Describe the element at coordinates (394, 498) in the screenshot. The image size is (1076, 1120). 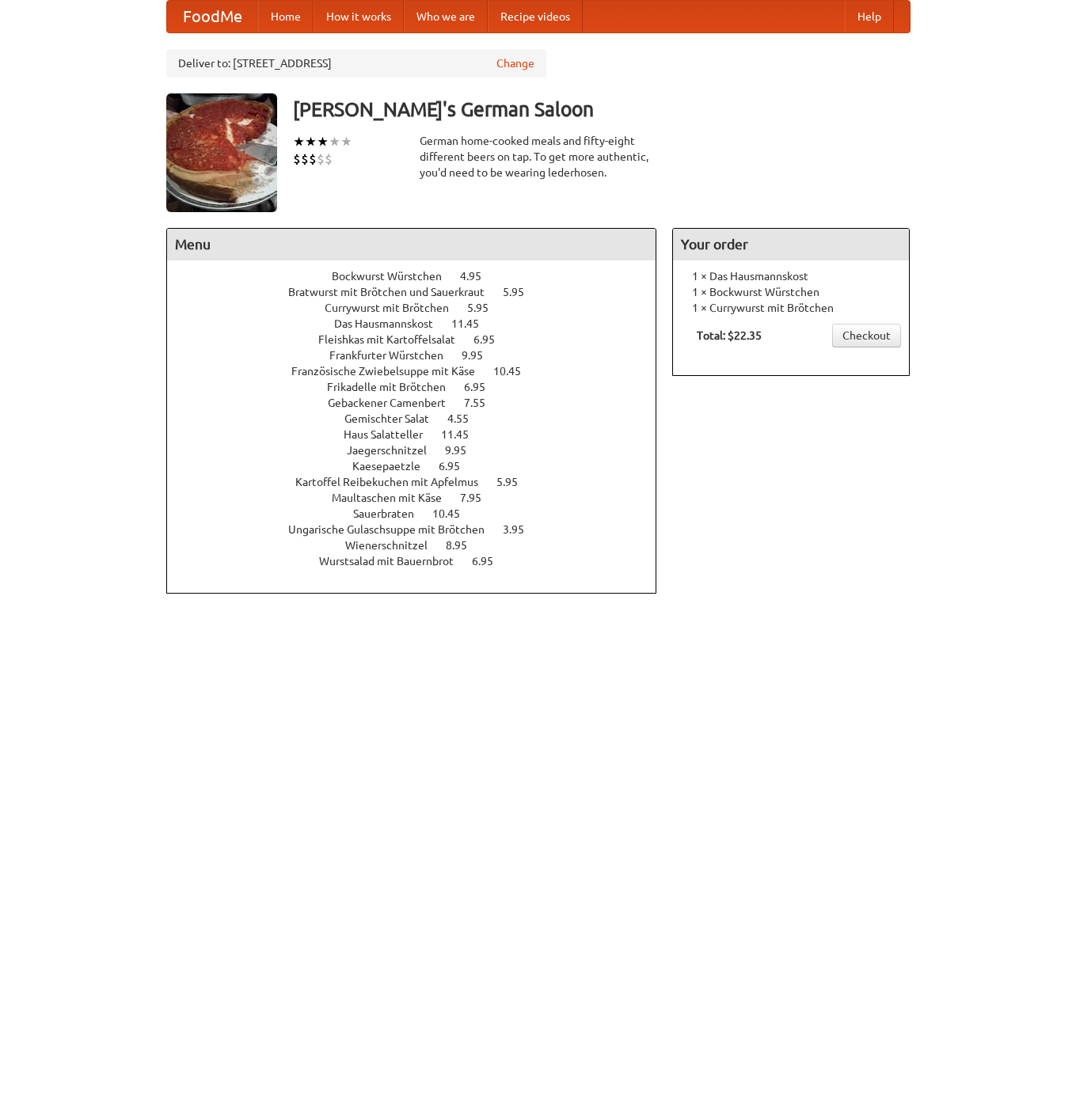
I see `span: Maultaschen mit Käse` at that location.